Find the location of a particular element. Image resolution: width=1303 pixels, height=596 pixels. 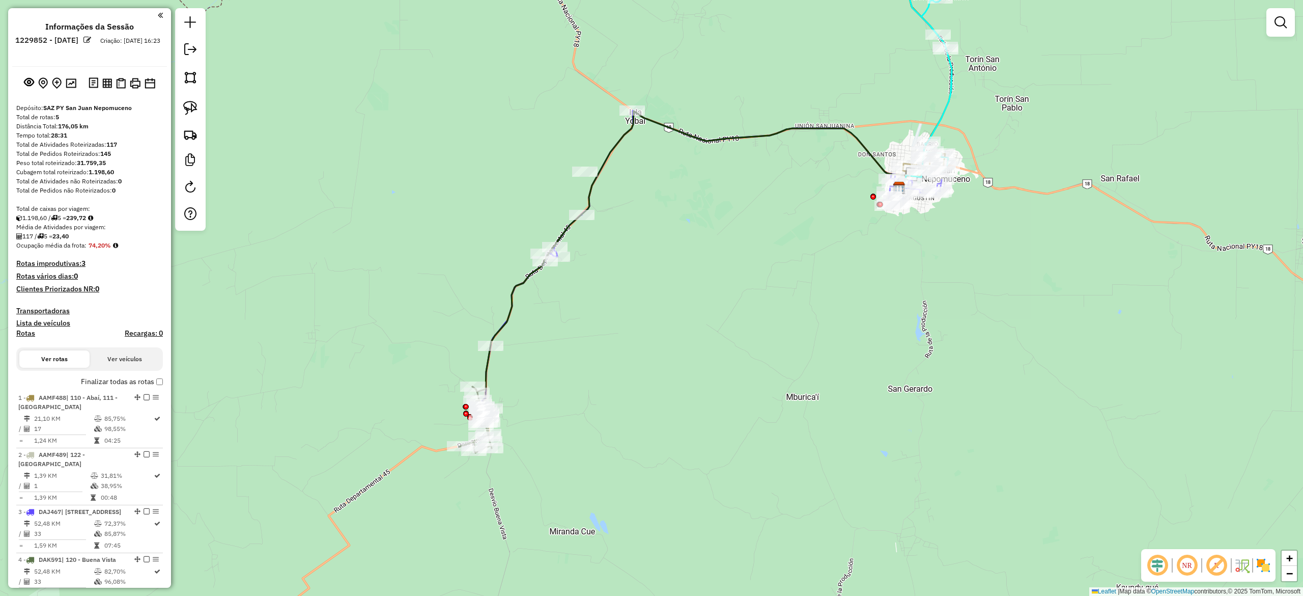

strong: 23,40 is located at coordinates (61, 236).